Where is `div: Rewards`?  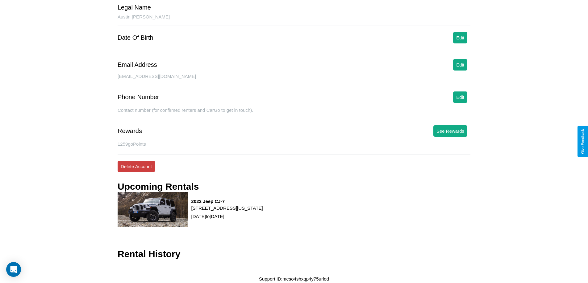
div: Rewards is located at coordinates (130, 131).